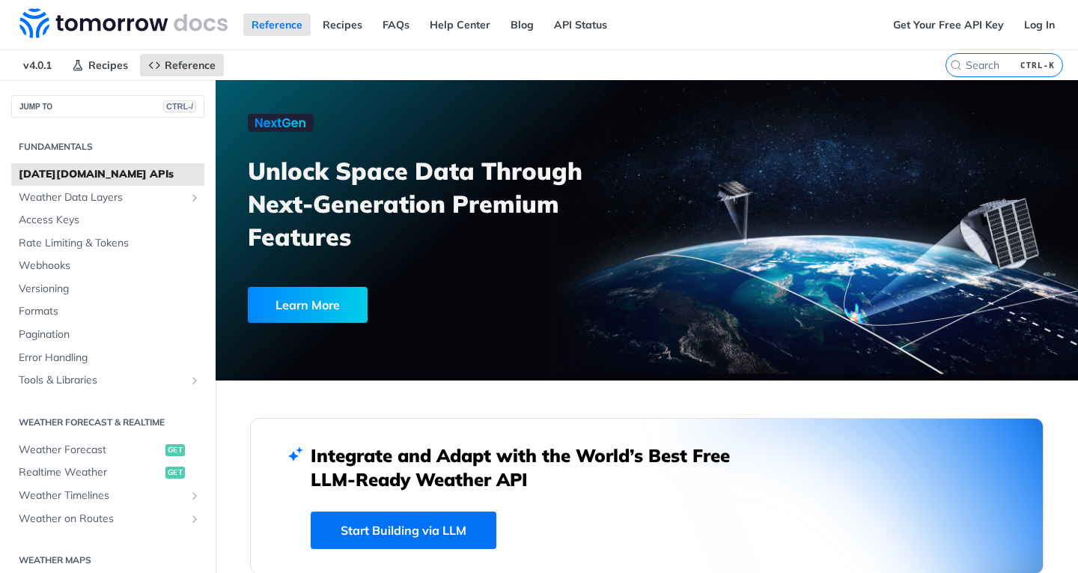 This screenshot has width=1078, height=573. What do you see at coordinates (102, 380) in the screenshot?
I see `span: Tools & Libraries` at bounding box center [102, 380].